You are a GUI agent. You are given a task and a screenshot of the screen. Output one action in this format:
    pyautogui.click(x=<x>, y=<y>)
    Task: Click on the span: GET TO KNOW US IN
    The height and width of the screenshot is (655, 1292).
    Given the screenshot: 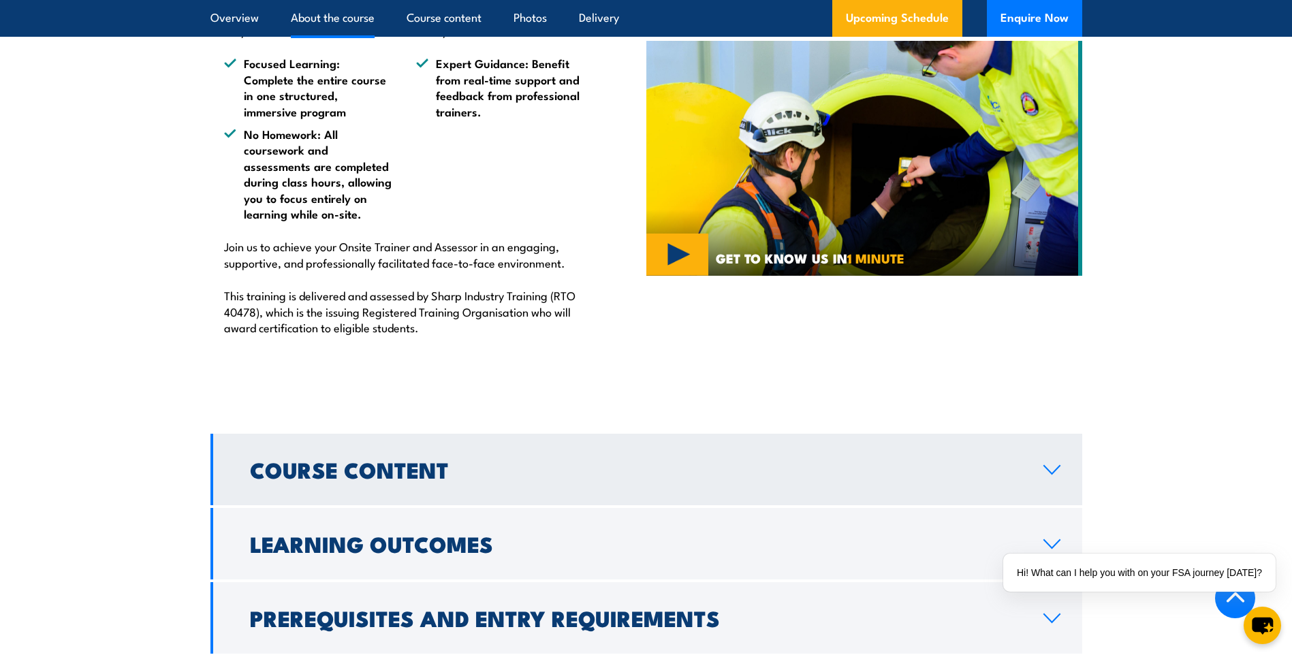 What is the action you would take?
    pyautogui.click(x=810, y=258)
    